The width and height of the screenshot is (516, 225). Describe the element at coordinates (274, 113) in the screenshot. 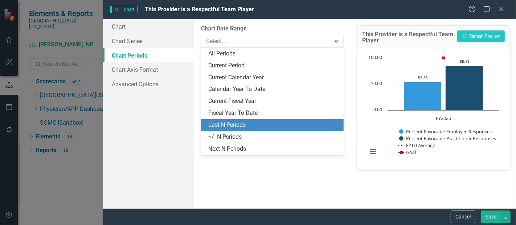

I see `div: Fiscal Year To Date` at that location.